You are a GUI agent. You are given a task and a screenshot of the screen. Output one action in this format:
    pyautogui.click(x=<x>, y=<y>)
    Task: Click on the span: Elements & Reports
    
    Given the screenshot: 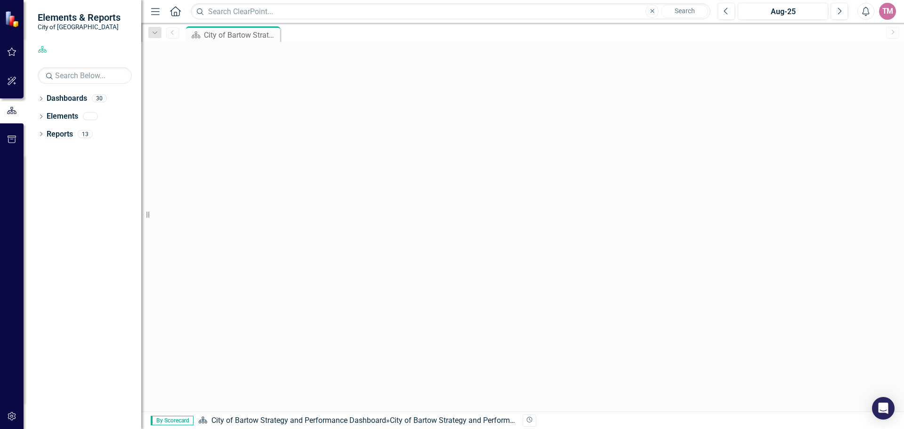 What is the action you would take?
    pyautogui.click(x=79, y=17)
    